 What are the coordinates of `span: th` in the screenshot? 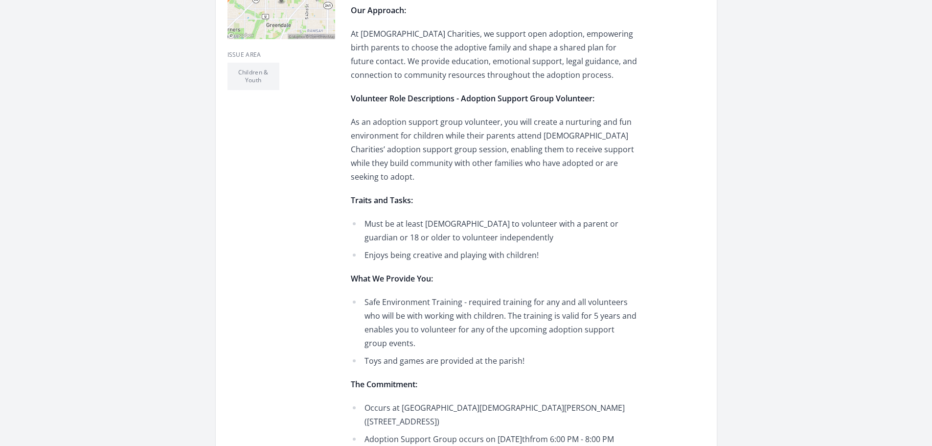 It's located at (526, 439).